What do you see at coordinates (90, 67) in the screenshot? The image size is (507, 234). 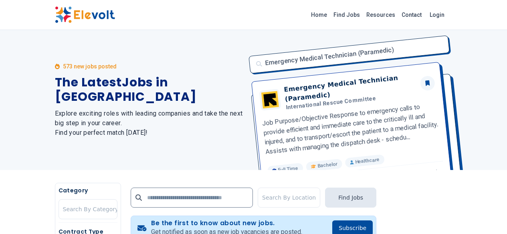 I see `p: 573 new jobs posted` at bounding box center [90, 67].